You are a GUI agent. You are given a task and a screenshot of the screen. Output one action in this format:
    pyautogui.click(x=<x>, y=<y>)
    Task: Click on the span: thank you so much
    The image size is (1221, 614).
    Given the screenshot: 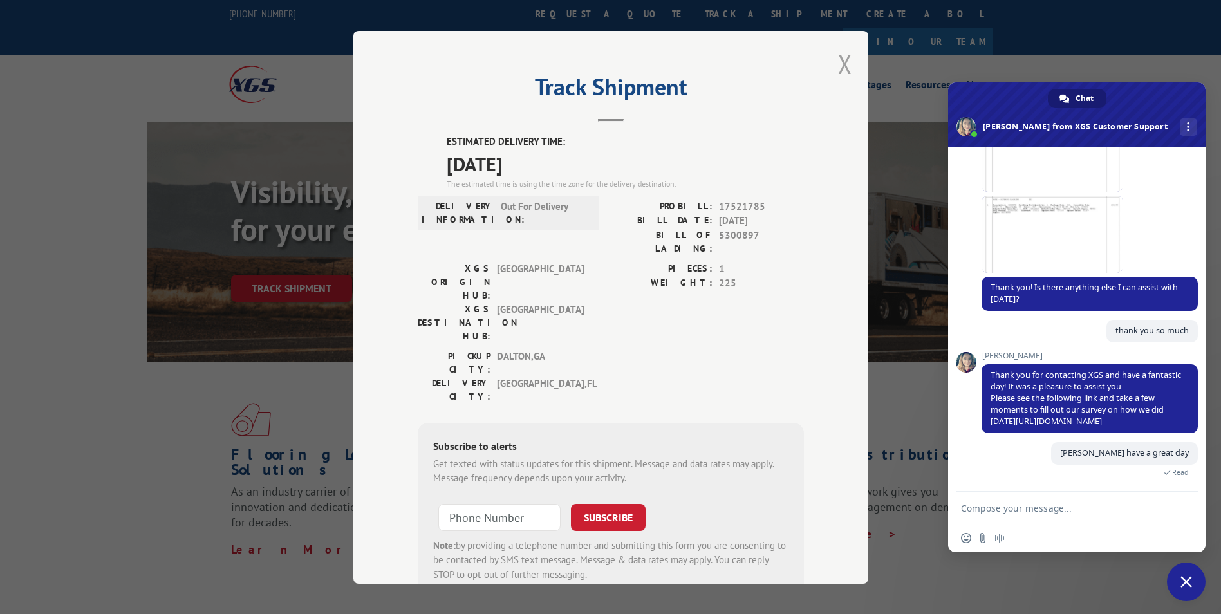 What is the action you would take?
    pyautogui.click(x=1152, y=330)
    